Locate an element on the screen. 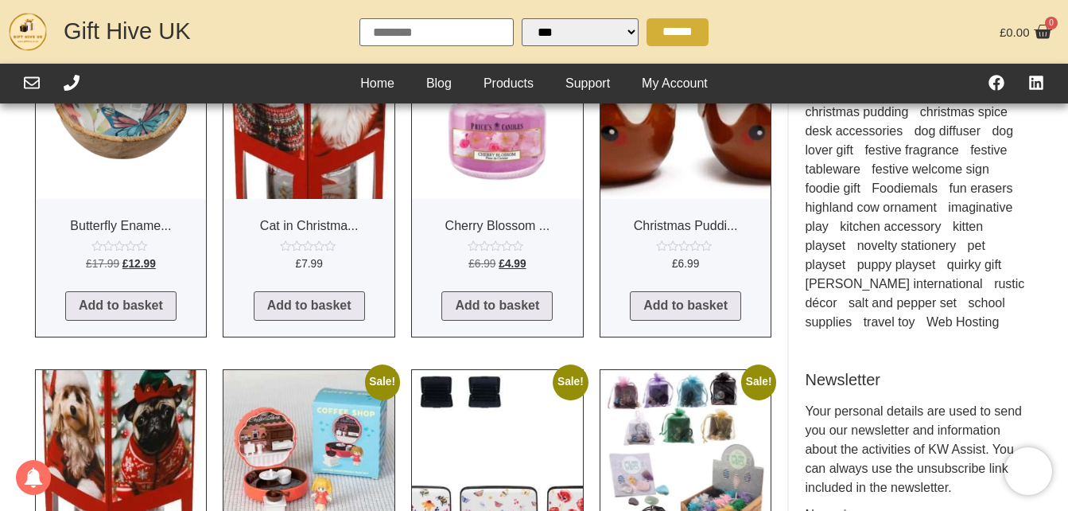  span: 0 is located at coordinates (1052, 23).